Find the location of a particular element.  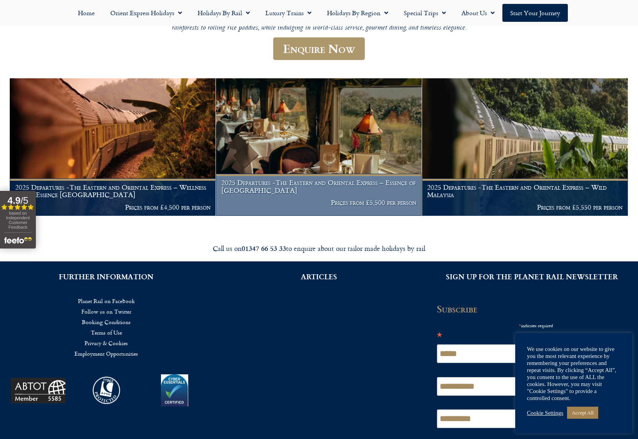

a: Booking Conditions is located at coordinates (106, 322).